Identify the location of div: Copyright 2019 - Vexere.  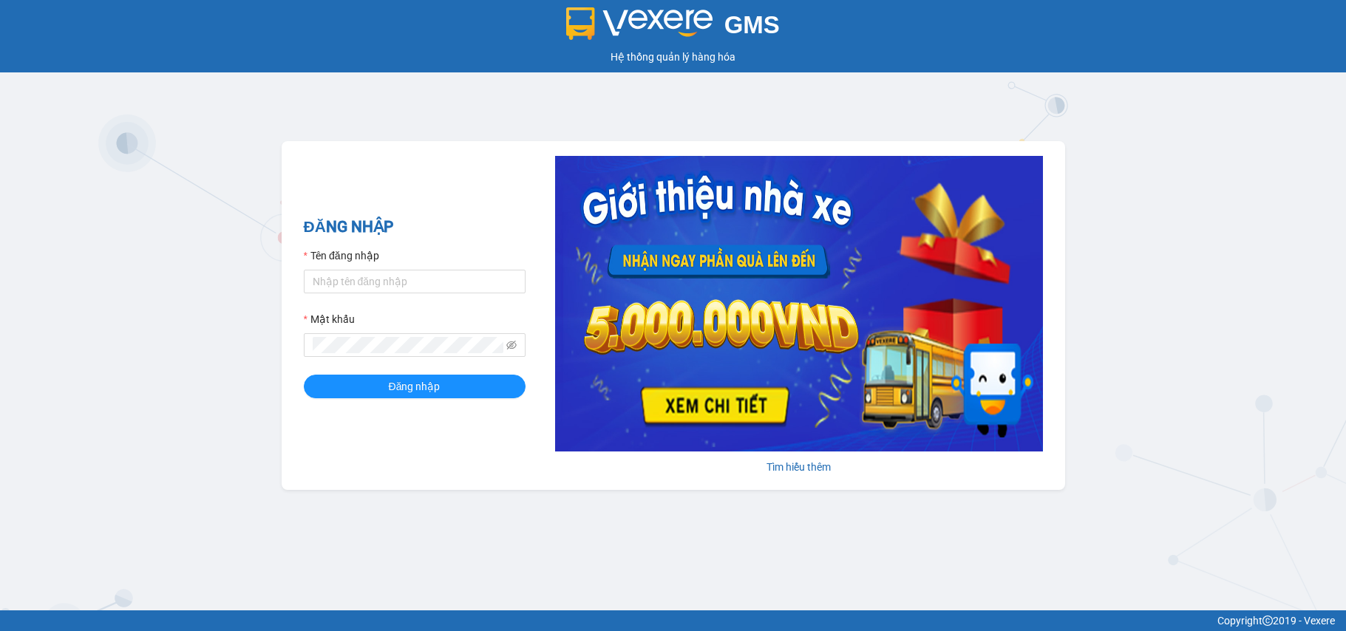
(673, 621).